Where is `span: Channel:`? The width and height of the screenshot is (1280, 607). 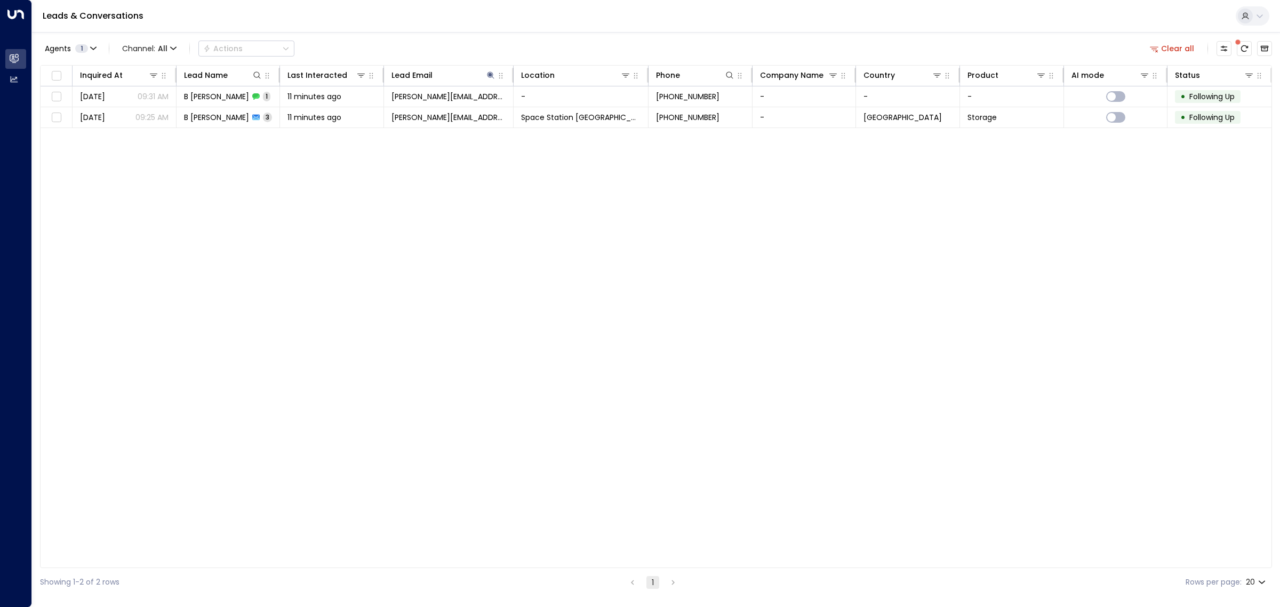
span: Channel: is located at coordinates (149, 49).